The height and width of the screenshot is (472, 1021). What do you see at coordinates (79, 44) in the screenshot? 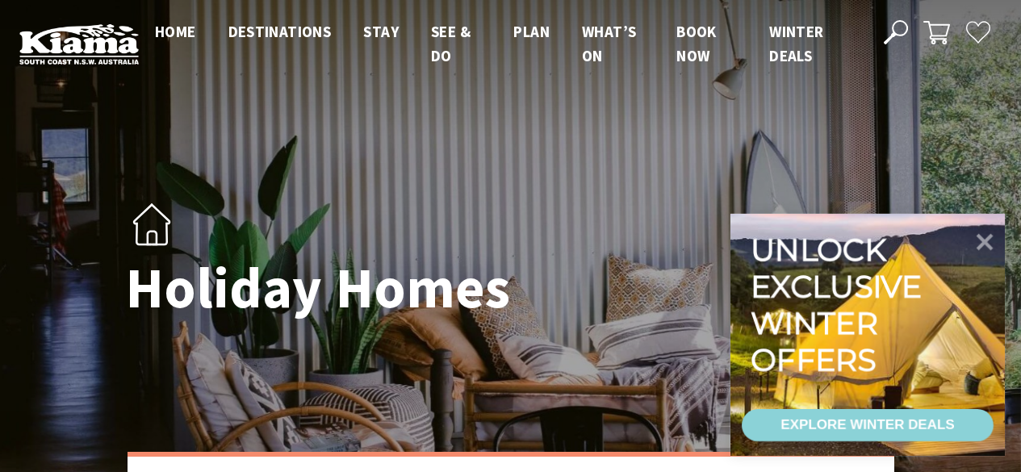
I see `img: Kiama Logo` at bounding box center [79, 44].